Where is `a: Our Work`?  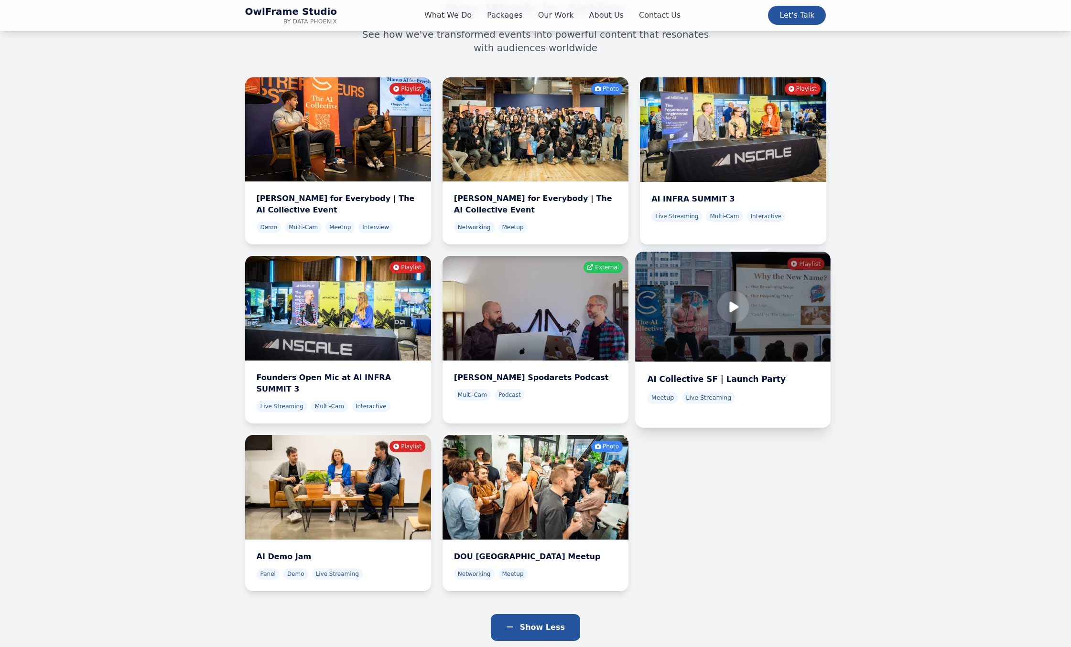
a: Our Work is located at coordinates (556, 15).